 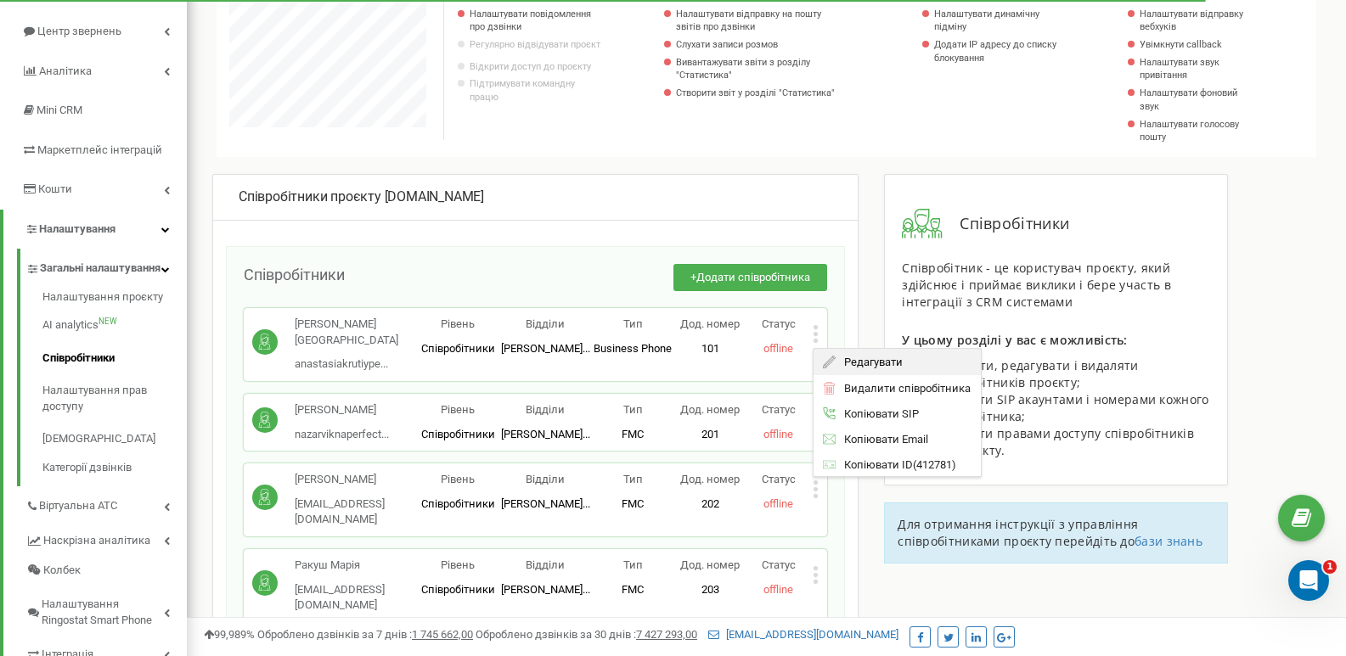 I want to click on span: бази знань, so click(x=1168, y=541).